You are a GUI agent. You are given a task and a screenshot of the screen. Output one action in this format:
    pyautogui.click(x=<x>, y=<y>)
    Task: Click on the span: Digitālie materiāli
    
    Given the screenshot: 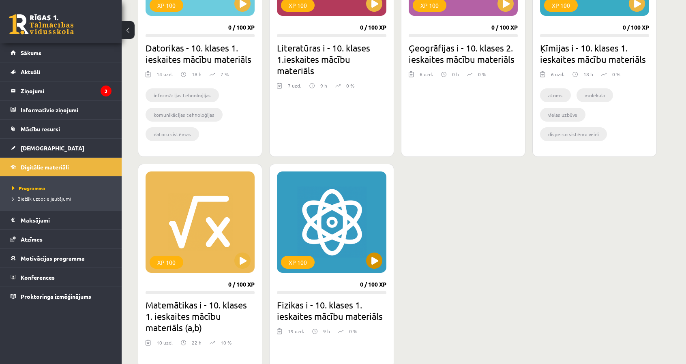 What is the action you would take?
    pyautogui.click(x=45, y=167)
    